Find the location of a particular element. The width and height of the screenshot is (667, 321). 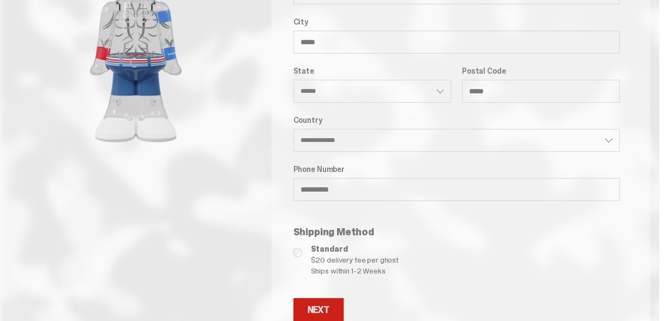

p: Shipping Method is located at coordinates (457, 232).